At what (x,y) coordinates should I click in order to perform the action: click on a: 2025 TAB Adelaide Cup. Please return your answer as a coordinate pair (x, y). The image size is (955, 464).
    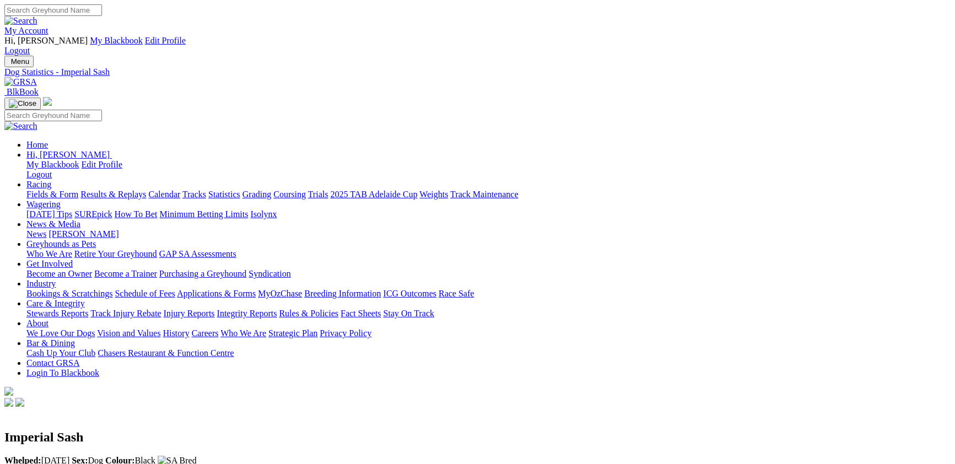
    Looking at the image, I should click on (374, 194).